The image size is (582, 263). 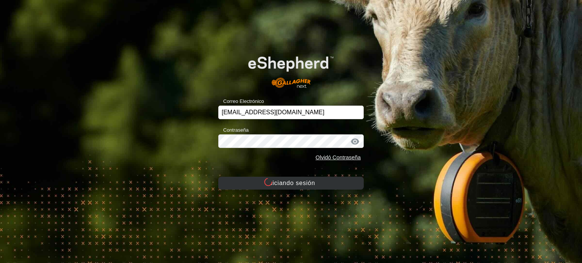 What do you see at coordinates (338, 158) in the screenshot?
I see `a: Olvidó Contraseña` at bounding box center [338, 158].